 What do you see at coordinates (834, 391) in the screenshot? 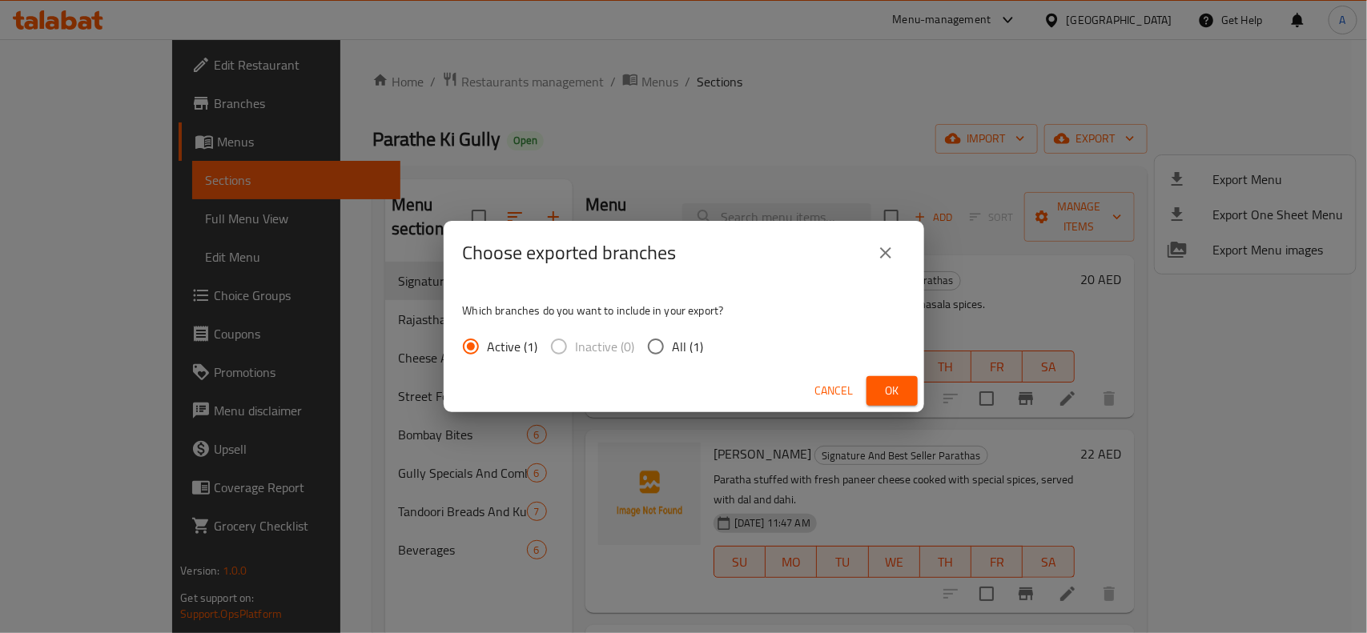
I see `span: Cancel` at bounding box center [834, 391].